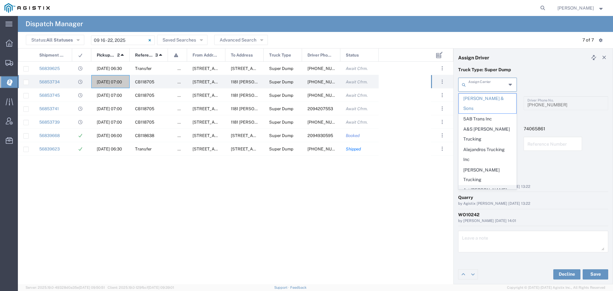 Image resolution: width=613 pixels, height=291 pixels. Describe the element at coordinates (49, 109) in the screenshot. I see `a: 56853741` at that location.